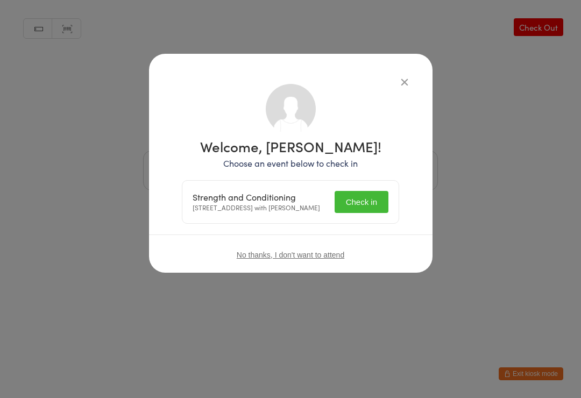  I want to click on button: No thanks, I don't want to attend, so click(291, 255).